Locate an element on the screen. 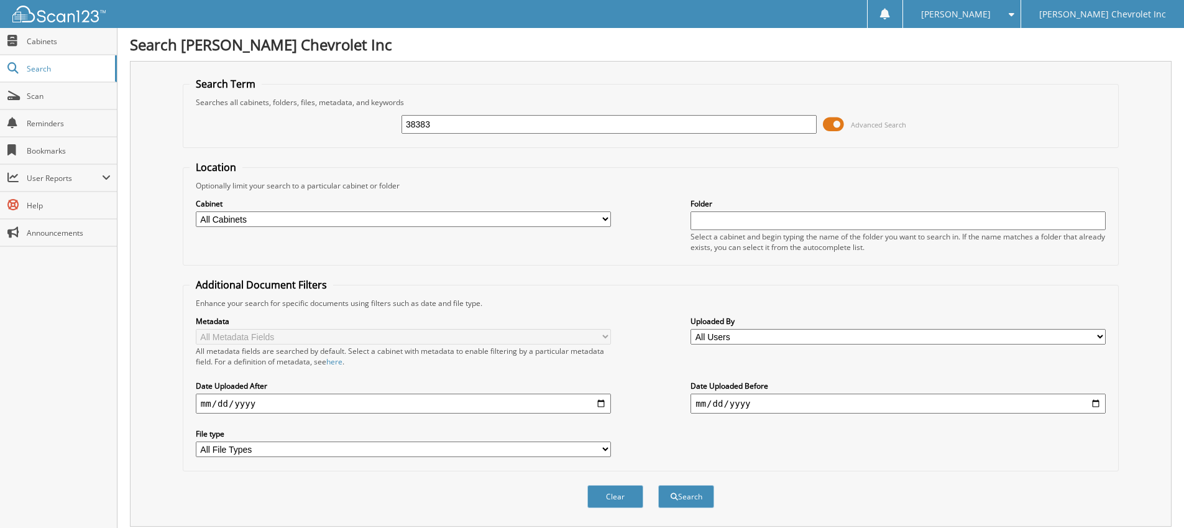 This screenshot has height=528, width=1184. img: scan123-logo-white.svg is located at coordinates (59, 14).